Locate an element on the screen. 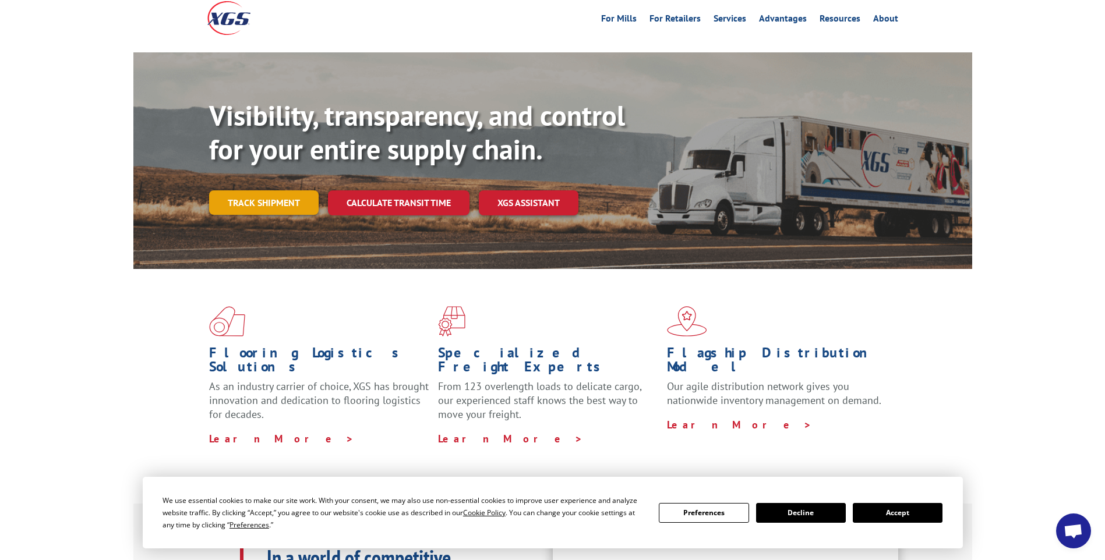 Image resolution: width=1105 pixels, height=560 pixels. span: Our agile distribution network gives you nationwide inventory management on demand. is located at coordinates (774, 393).